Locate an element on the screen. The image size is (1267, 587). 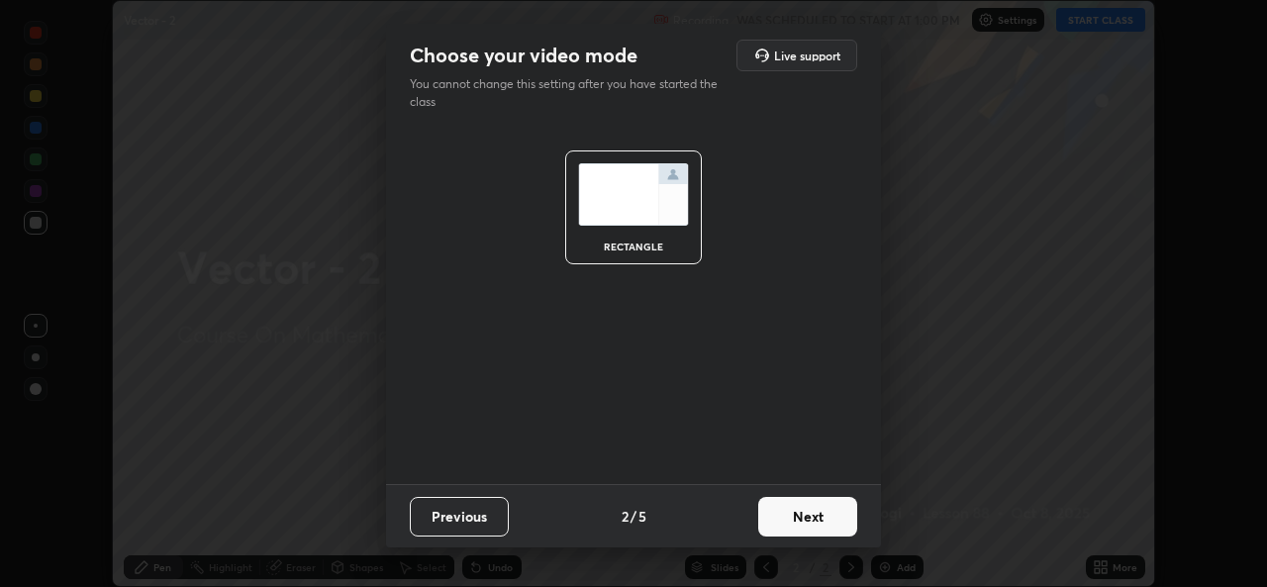
div: rectangle is located at coordinates (633, 246).